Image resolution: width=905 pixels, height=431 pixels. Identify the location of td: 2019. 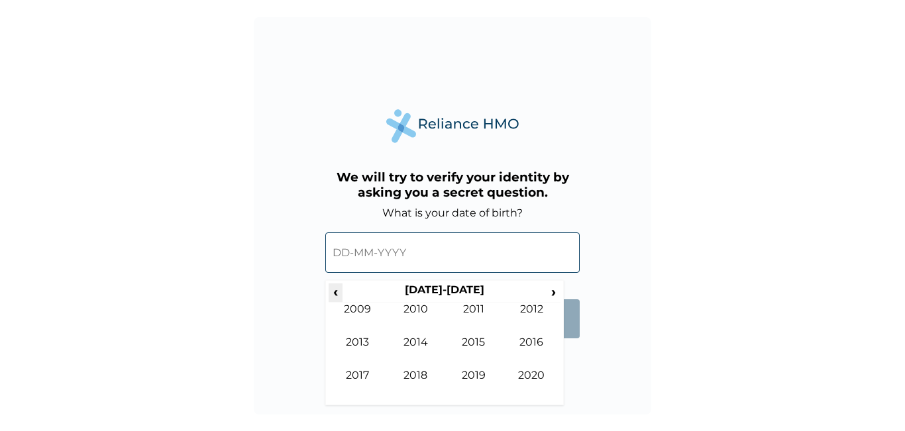
(474, 386).